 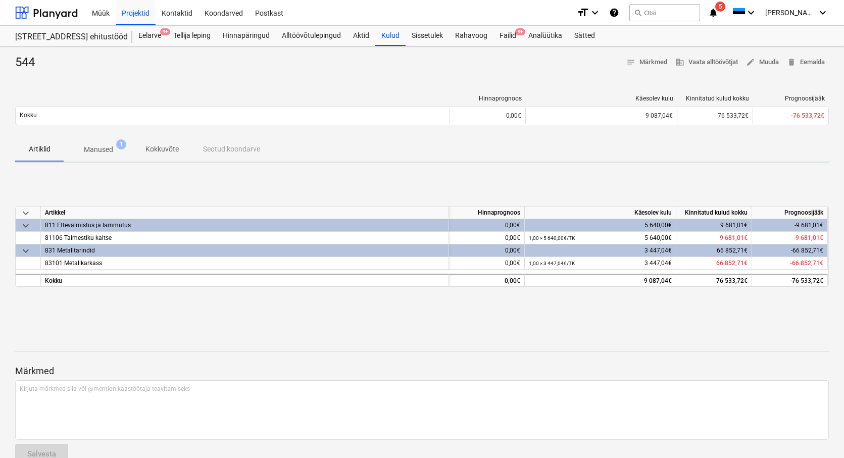 I want to click on a: Tellija leping, so click(x=192, y=36).